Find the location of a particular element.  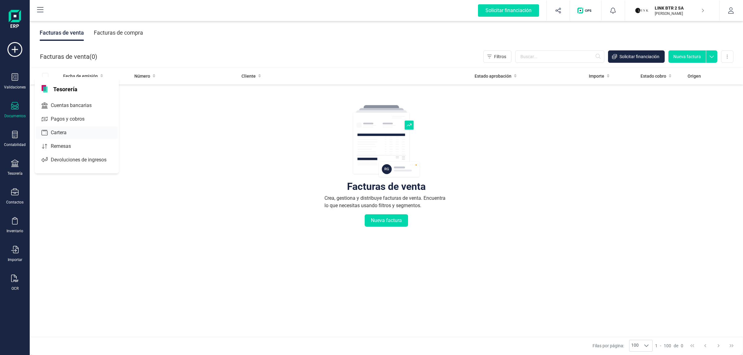

p: LINK BTR 2 SA is located at coordinates (679, 8).